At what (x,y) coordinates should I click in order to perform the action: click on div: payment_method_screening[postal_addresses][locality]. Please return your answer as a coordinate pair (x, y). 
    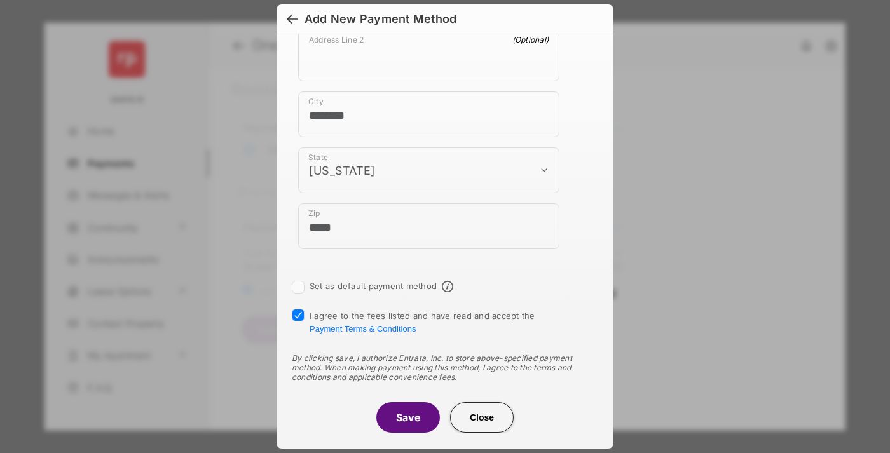
    Looking at the image, I should click on (428, 114).